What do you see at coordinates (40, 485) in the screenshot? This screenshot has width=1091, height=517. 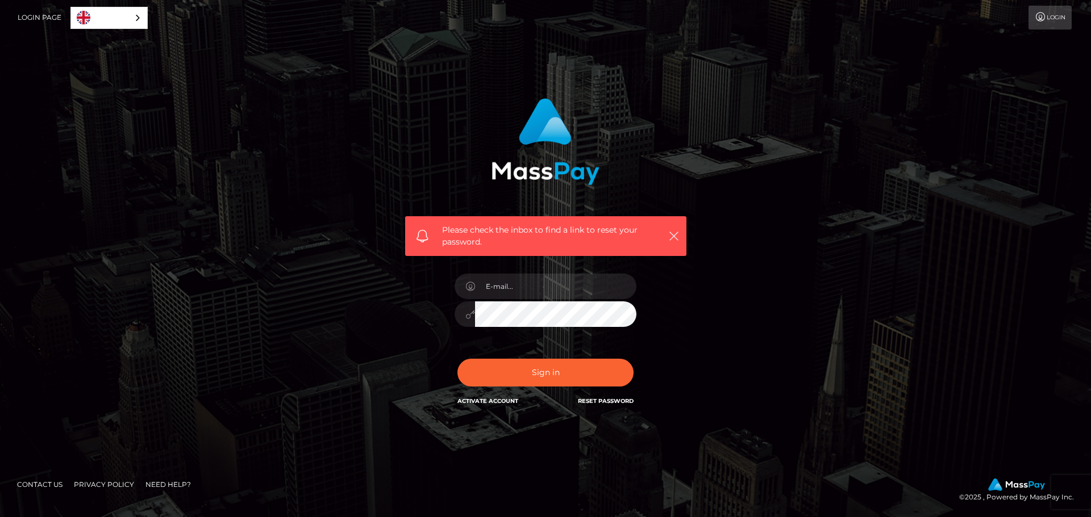 I see `a: Contact Us` at bounding box center [40, 485].